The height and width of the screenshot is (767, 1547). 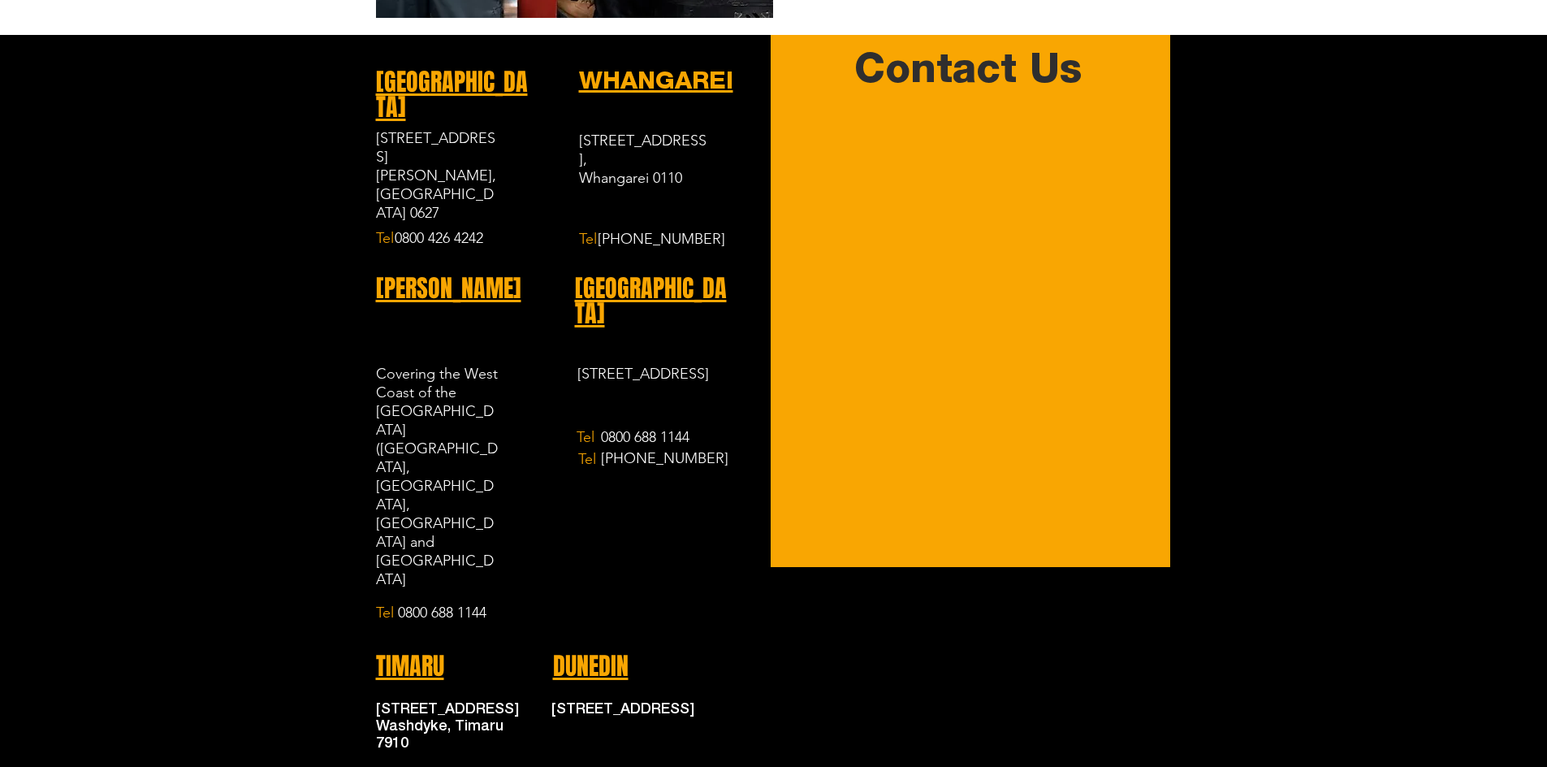 What do you see at coordinates (591, 666) in the screenshot?
I see `span: DUNEDIN` at bounding box center [591, 666].